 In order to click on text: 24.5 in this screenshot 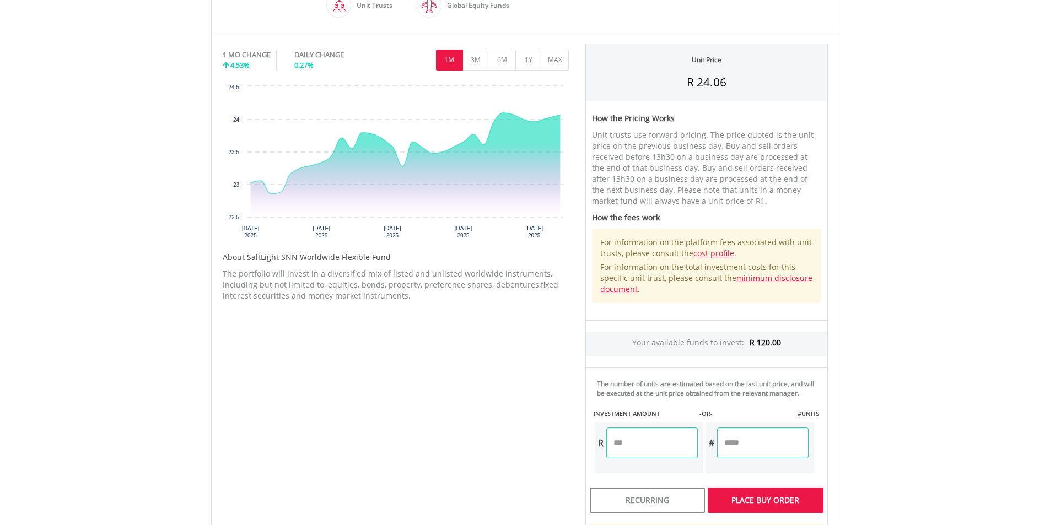, I will do `click(234, 87)`.